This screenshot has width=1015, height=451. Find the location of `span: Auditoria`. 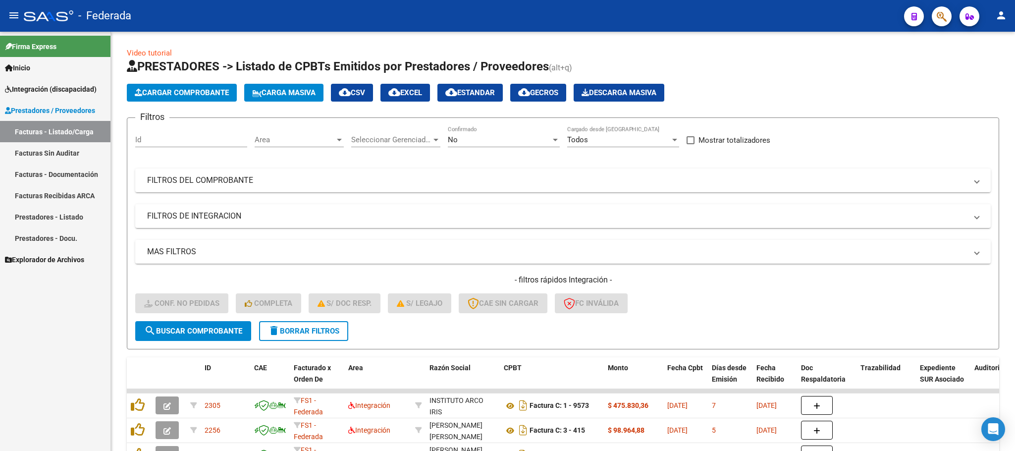

span: Auditoria is located at coordinates (989, 368).